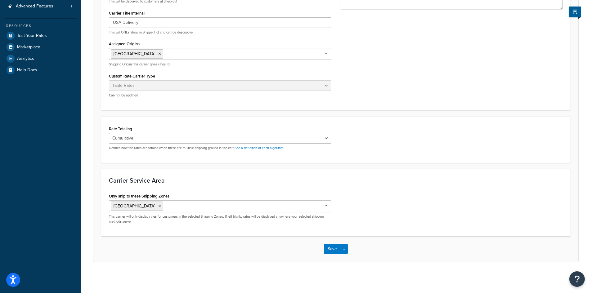 The image size is (591, 293). What do you see at coordinates (220, 32) in the screenshot?
I see `p: This will ONLY show in ShipperHQ and can be descriptive` at bounding box center [220, 32].